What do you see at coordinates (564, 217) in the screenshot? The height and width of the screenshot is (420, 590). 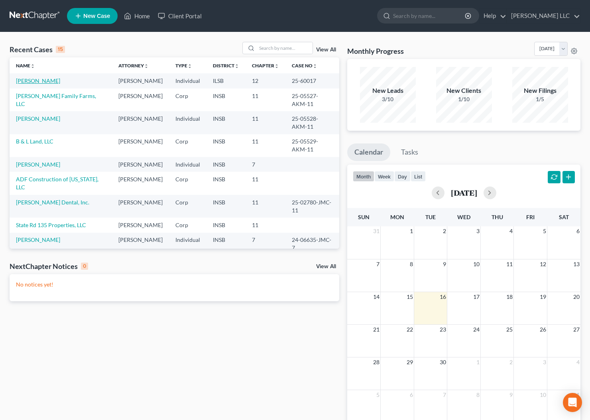 I see `span: Sat` at bounding box center [564, 217].